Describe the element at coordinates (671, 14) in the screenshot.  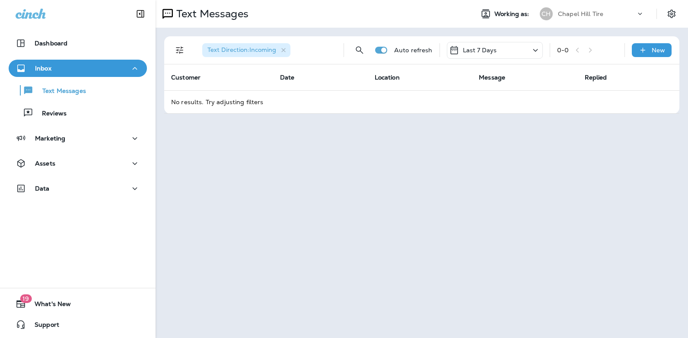
I see `button: Settings` at that location.